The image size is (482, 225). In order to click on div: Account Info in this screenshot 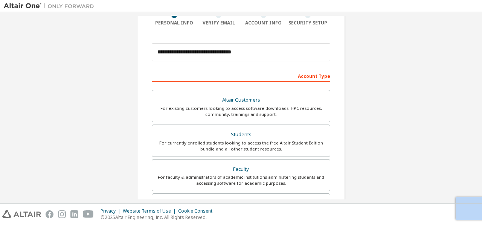, I will do `click(263, 23)`.